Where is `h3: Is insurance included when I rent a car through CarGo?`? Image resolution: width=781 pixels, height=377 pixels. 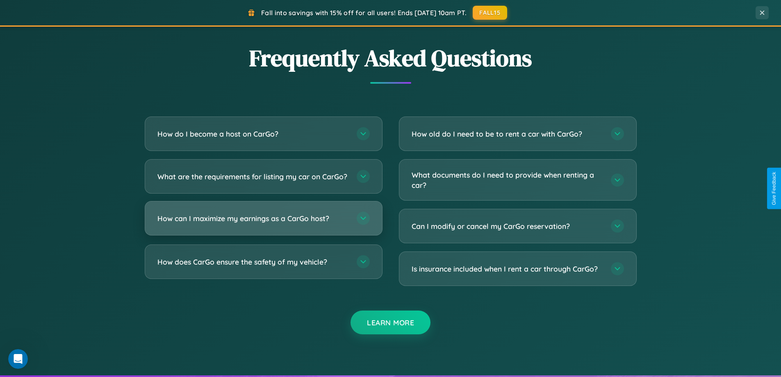
h3: Is insurance included when I rent a car through CarGo? is located at coordinates (507, 269).